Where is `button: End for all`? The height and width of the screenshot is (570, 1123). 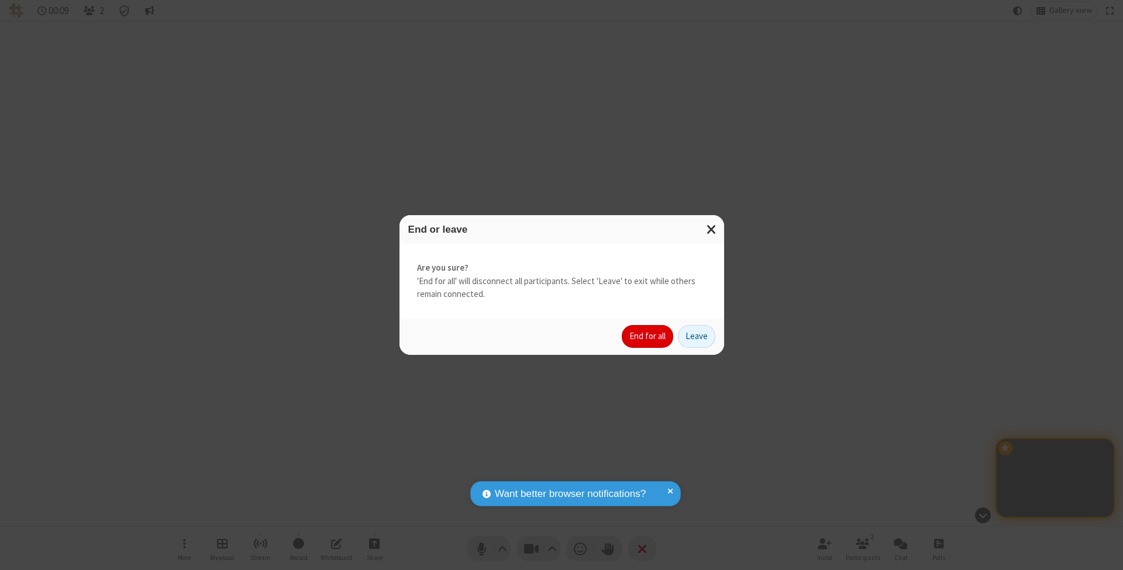 button: End for all is located at coordinates (647, 337).